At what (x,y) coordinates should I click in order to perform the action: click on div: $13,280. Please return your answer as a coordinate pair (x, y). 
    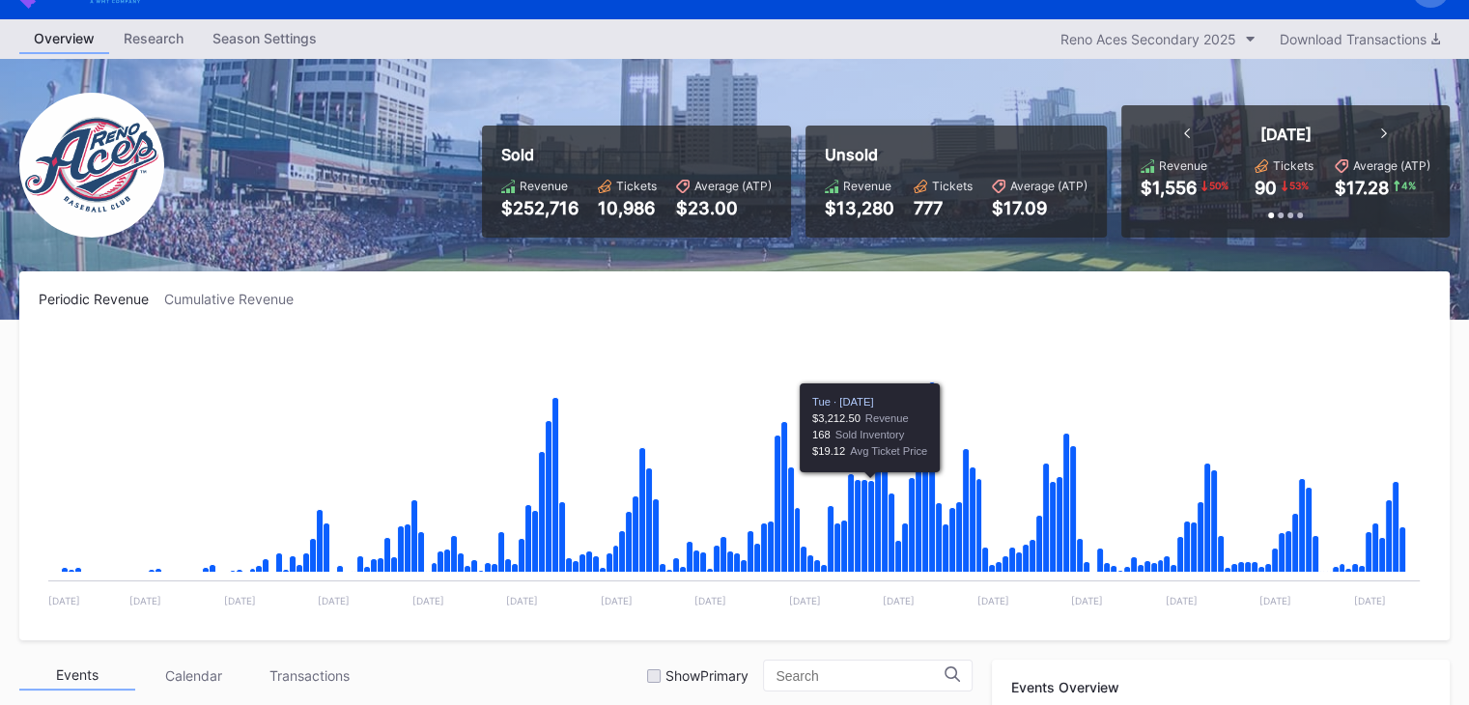
    Looking at the image, I should click on (860, 208).